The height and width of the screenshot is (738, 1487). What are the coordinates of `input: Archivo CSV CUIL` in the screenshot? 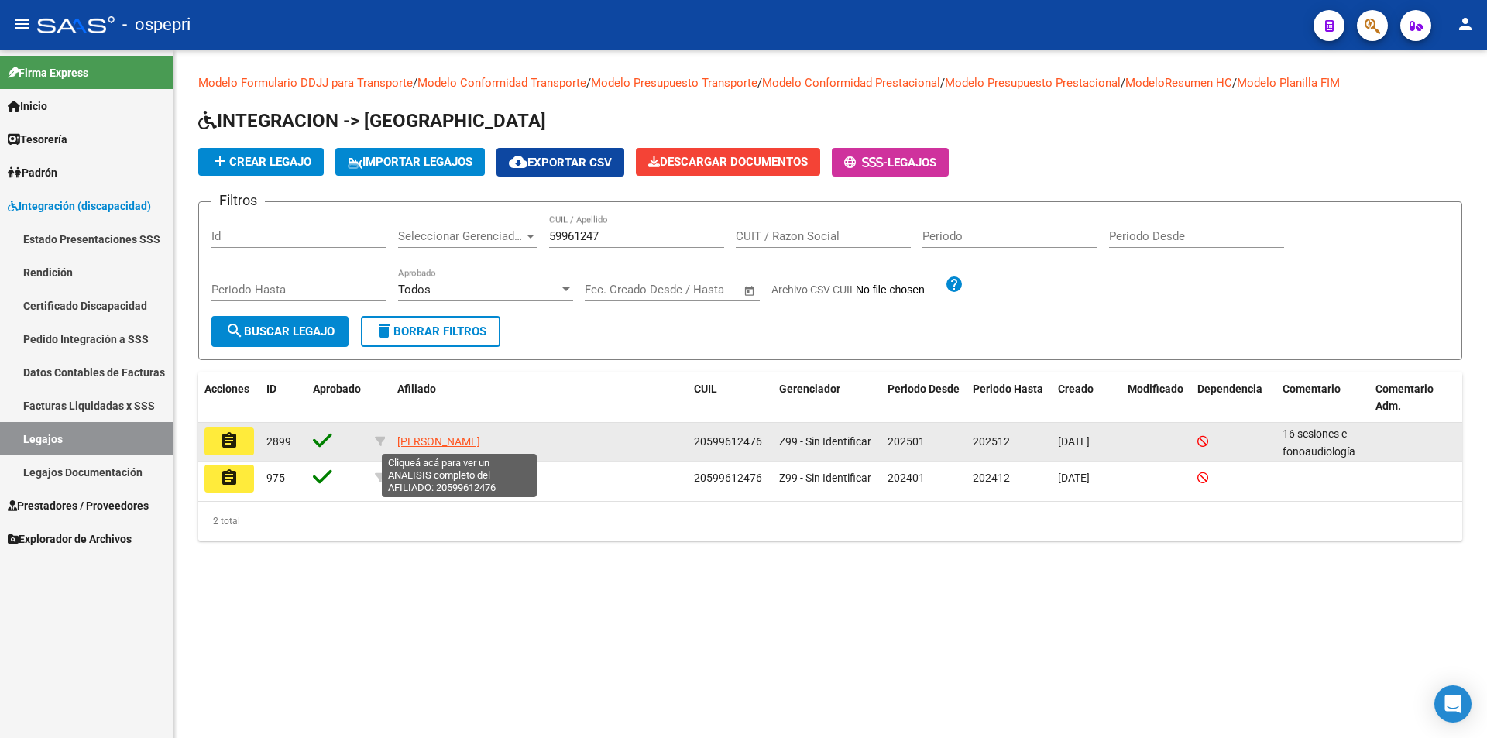 It's located at (900, 290).